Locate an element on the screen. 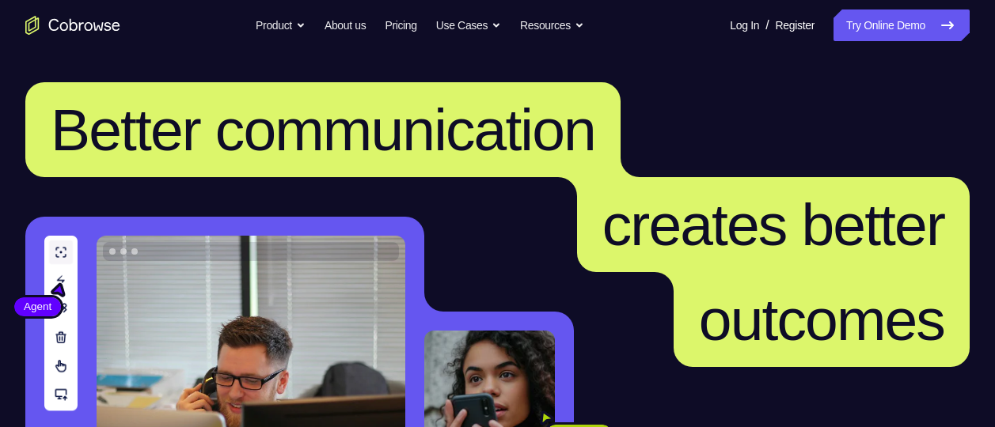 Image resolution: width=995 pixels, height=427 pixels. span: creates better is located at coordinates (773, 225).